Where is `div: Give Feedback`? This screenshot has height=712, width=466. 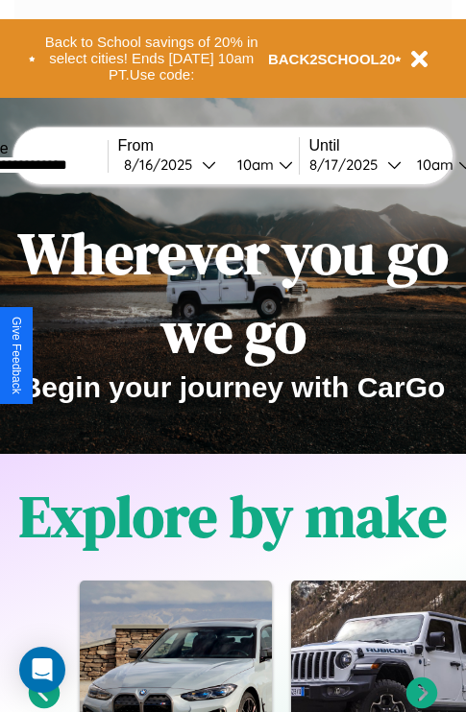 div: Give Feedback is located at coordinates (16, 355).